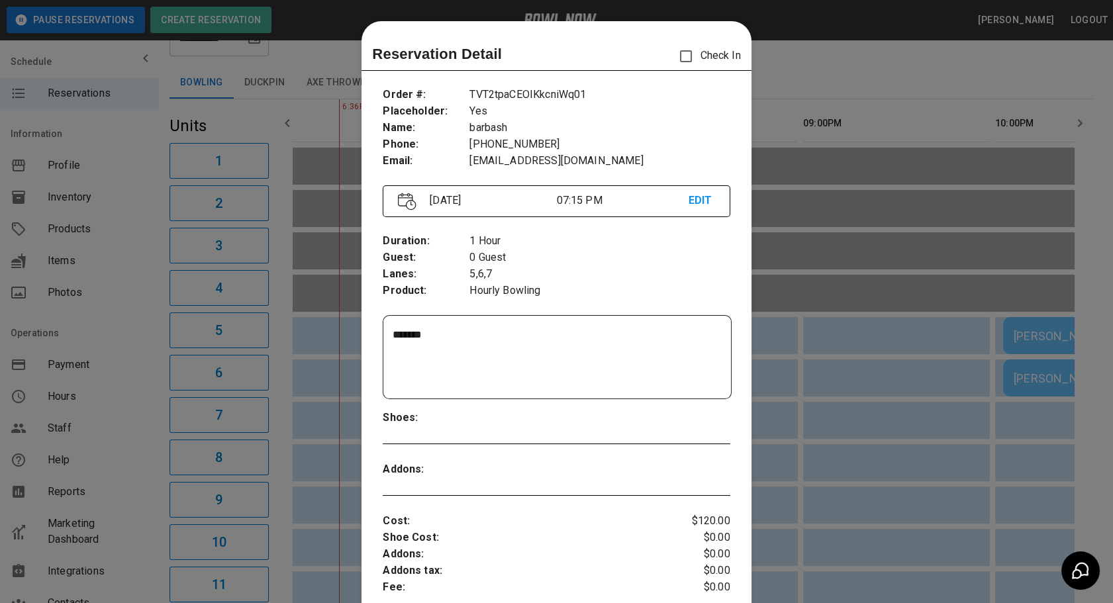  I want to click on p: Hourly Bowling, so click(599, 291).